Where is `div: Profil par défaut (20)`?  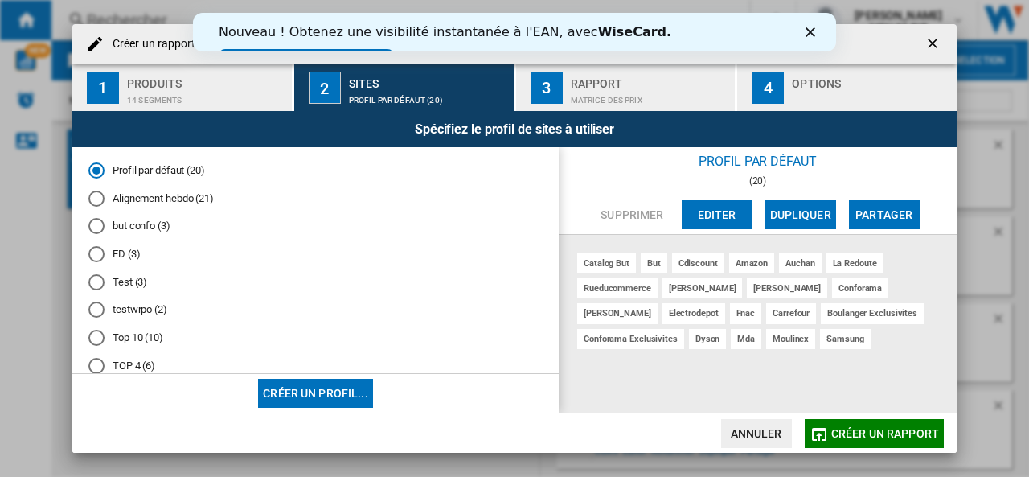
div: Profil par défaut (20) is located at coordinates (428, 96).